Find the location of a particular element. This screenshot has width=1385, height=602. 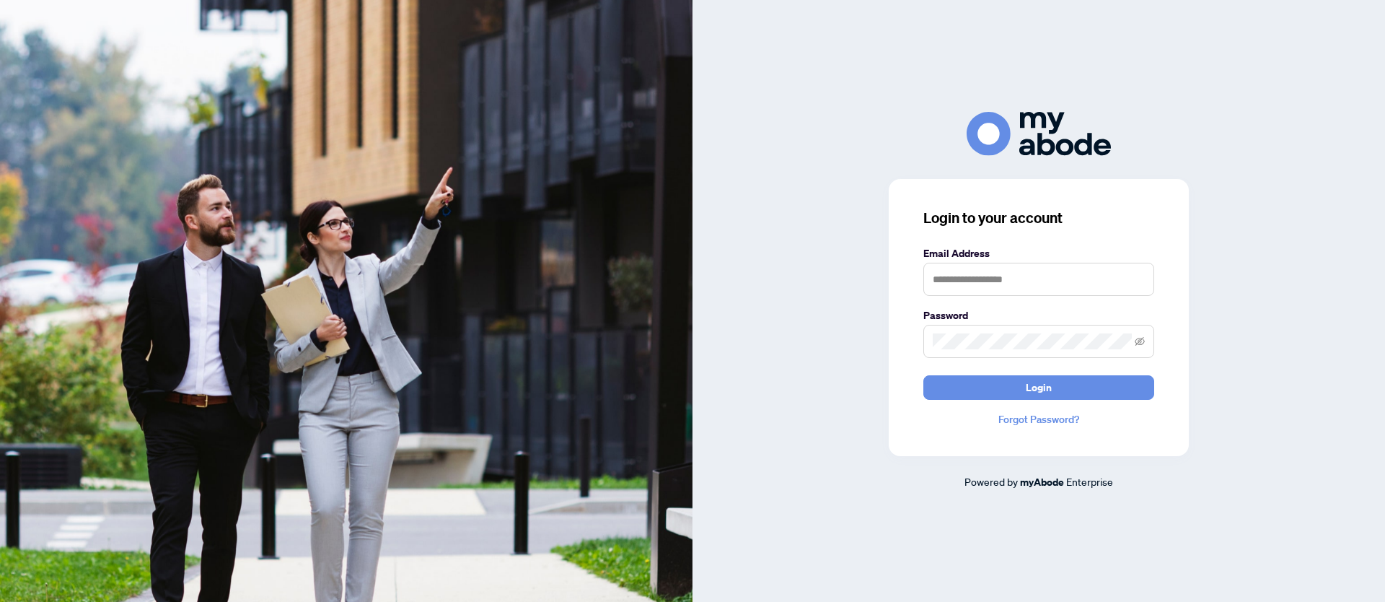

a: myAbode is located at coordinates (1042, 482).